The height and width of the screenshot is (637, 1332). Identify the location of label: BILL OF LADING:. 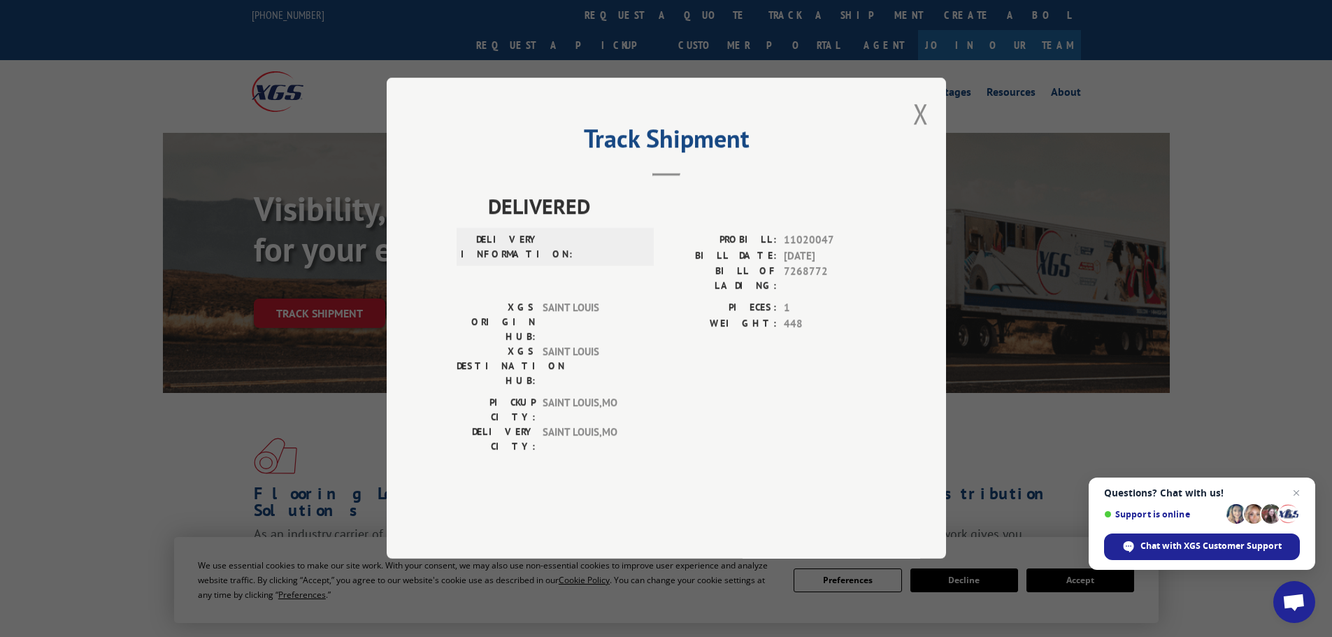
(722, 279).